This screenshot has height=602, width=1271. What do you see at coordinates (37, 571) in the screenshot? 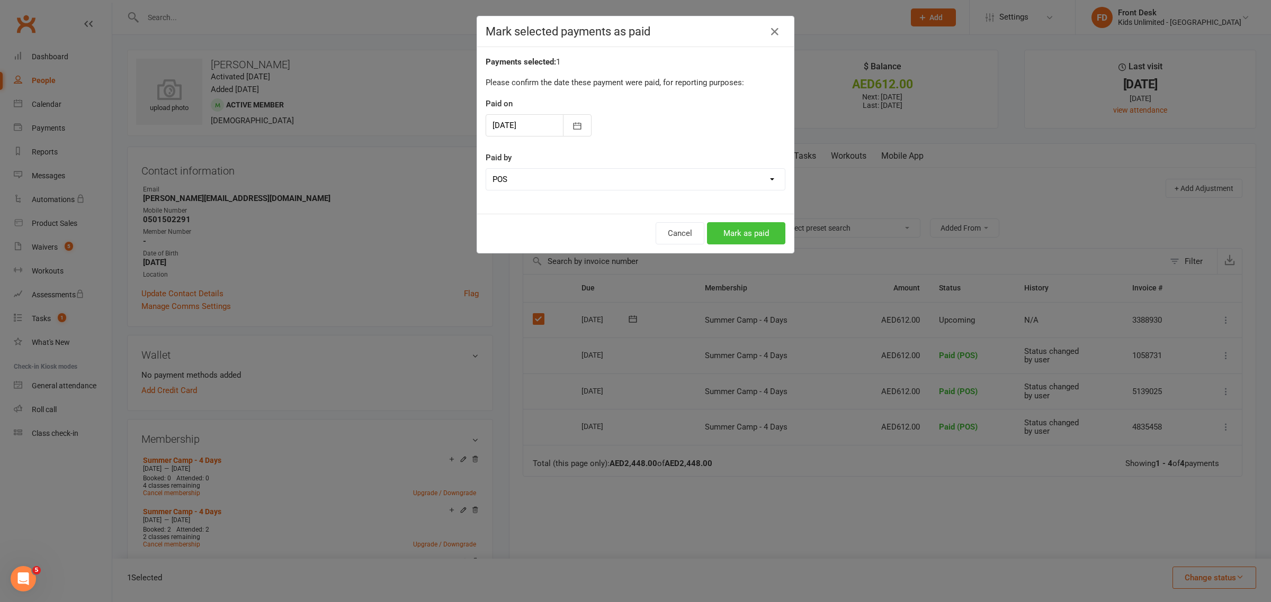
I see `span: 5` at bounding box center [37, 571].